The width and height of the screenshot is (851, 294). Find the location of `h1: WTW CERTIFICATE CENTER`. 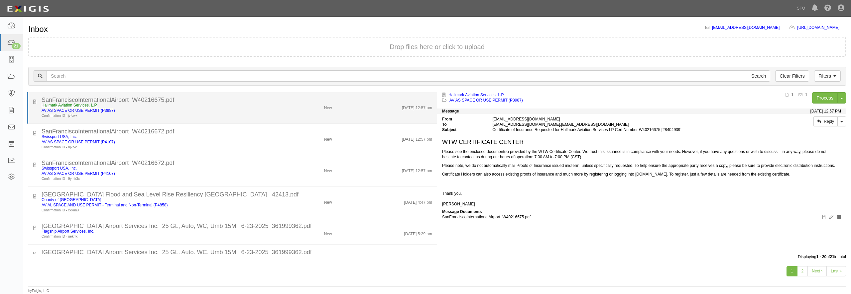

h1: WTW CERTIFICATE CENTER is located at coordinates (641, 143).